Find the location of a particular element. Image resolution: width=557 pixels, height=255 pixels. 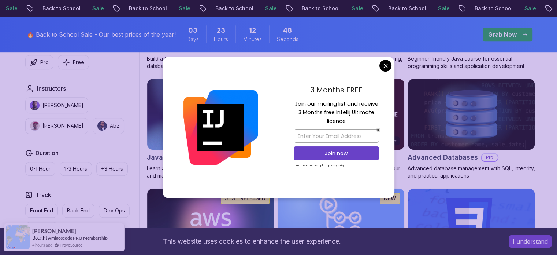

p: +3 Hours is located at coordinates (112, 169).